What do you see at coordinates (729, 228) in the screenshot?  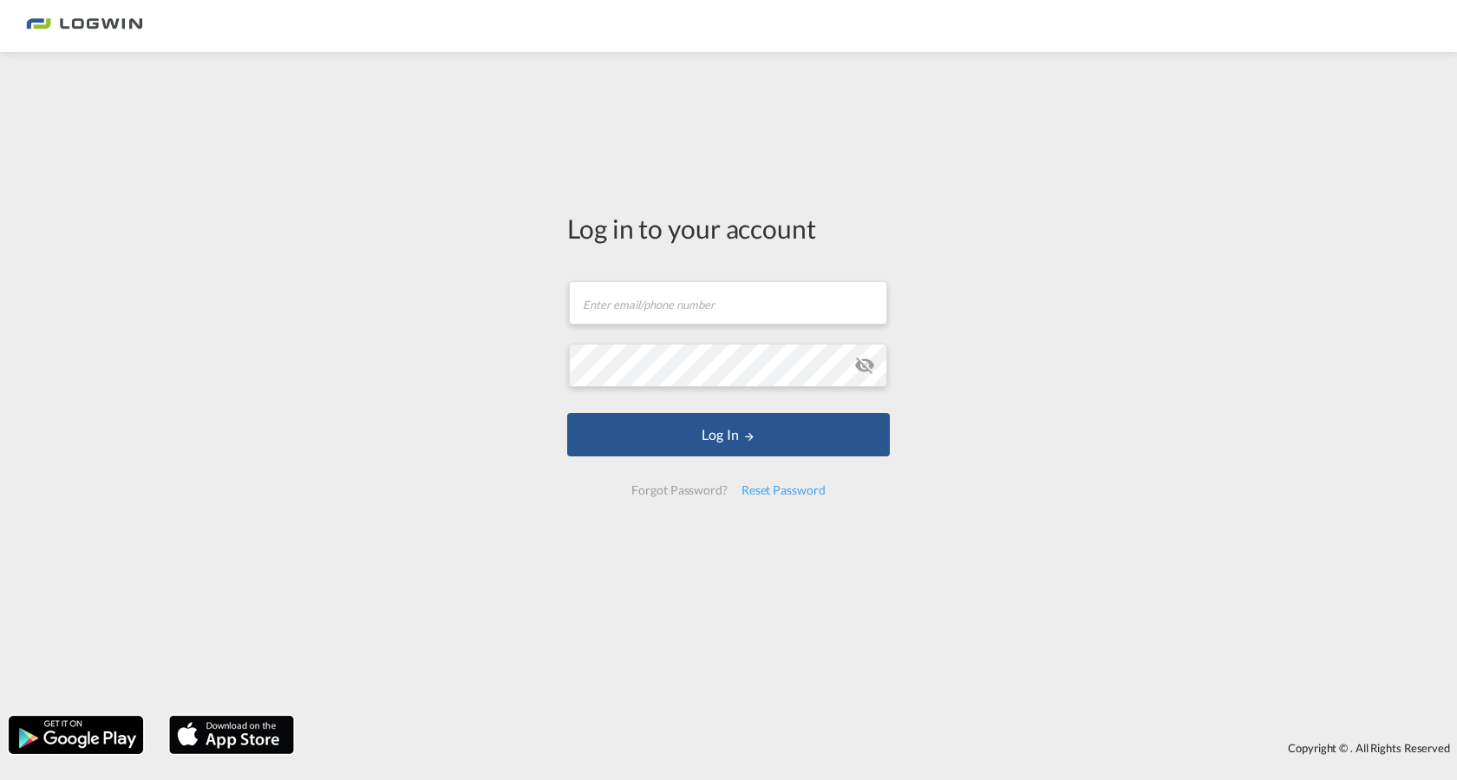 I see `div: Log in to your account` at bounding box center [729, 228].